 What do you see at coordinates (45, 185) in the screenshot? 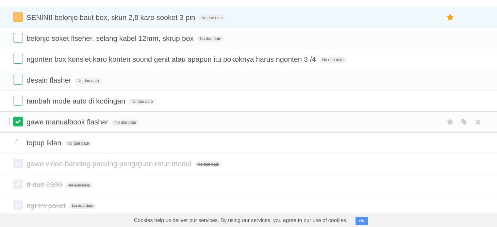
I see `span: tf duit 2300` at bounding box center [45, 185].